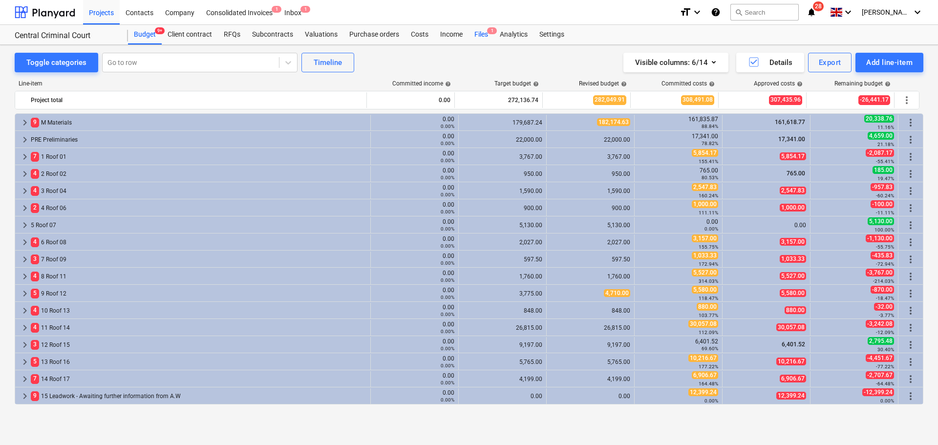  What do you see at coordinates (764, 12) in the screenshot?
I see `button: Search` at bounding box center [764, 12].